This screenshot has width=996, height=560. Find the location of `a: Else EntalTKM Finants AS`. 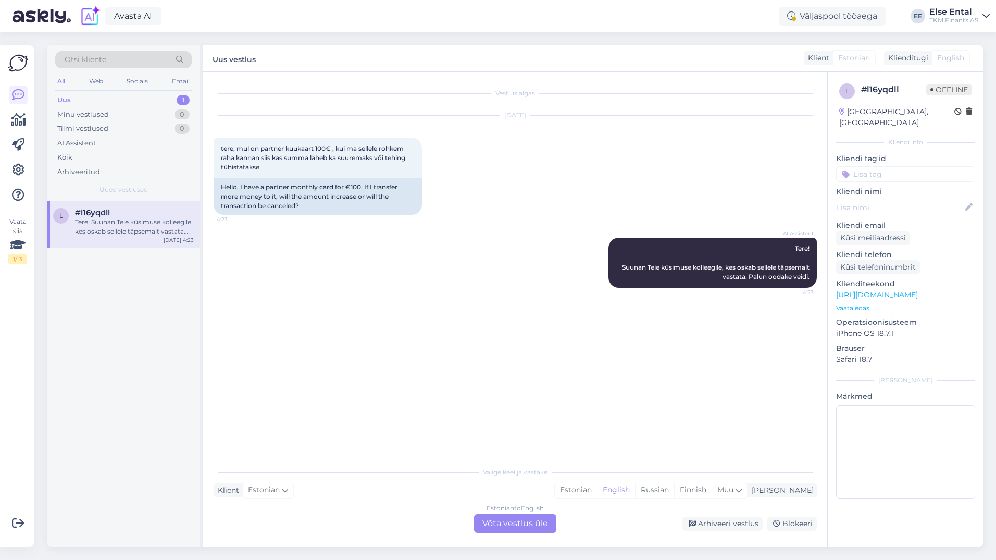

a: Else EntalTKM Finants AS is located at coordinates (960, 16).